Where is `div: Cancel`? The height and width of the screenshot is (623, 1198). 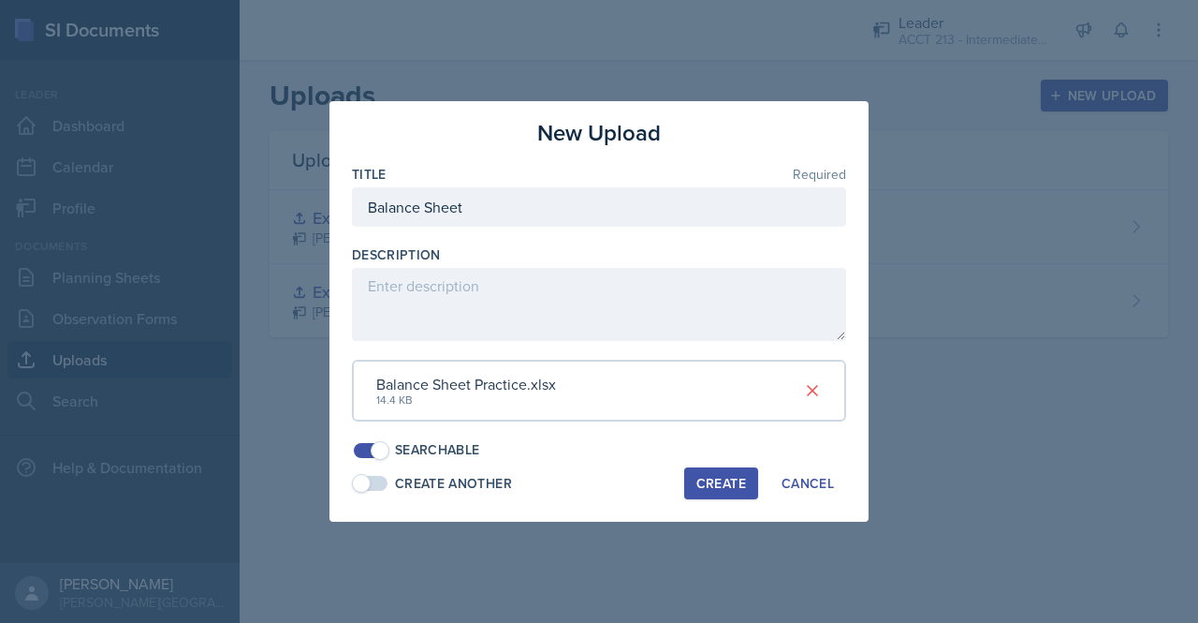
div: Cancel is located at coordinates (808, 483).